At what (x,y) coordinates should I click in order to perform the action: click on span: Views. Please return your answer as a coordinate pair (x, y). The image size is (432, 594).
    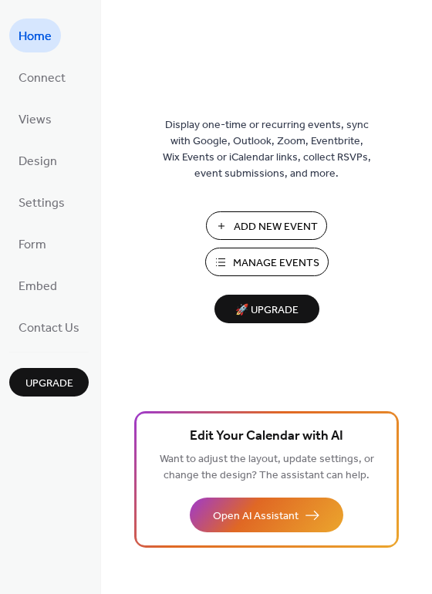
    Looking at the image, I should click on (35, 120).